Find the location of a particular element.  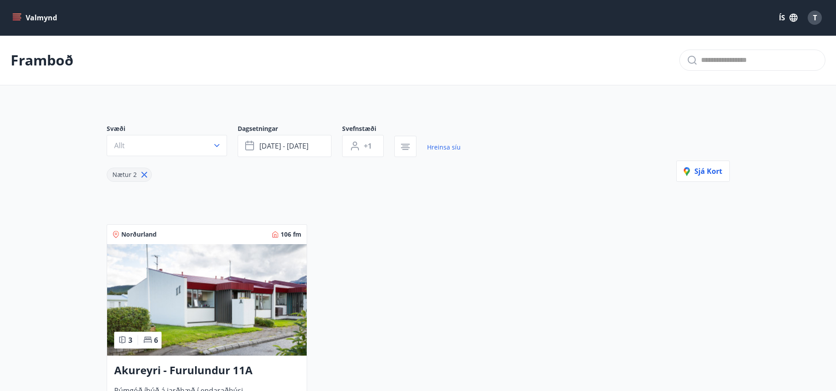

span: Svæði is located at coordinates (172, 130).